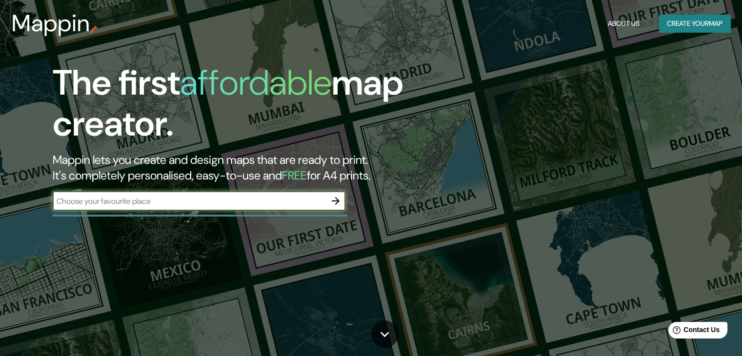 The image size is (742, 356). I want to click on button: Create yourmap, so click(694, 23).